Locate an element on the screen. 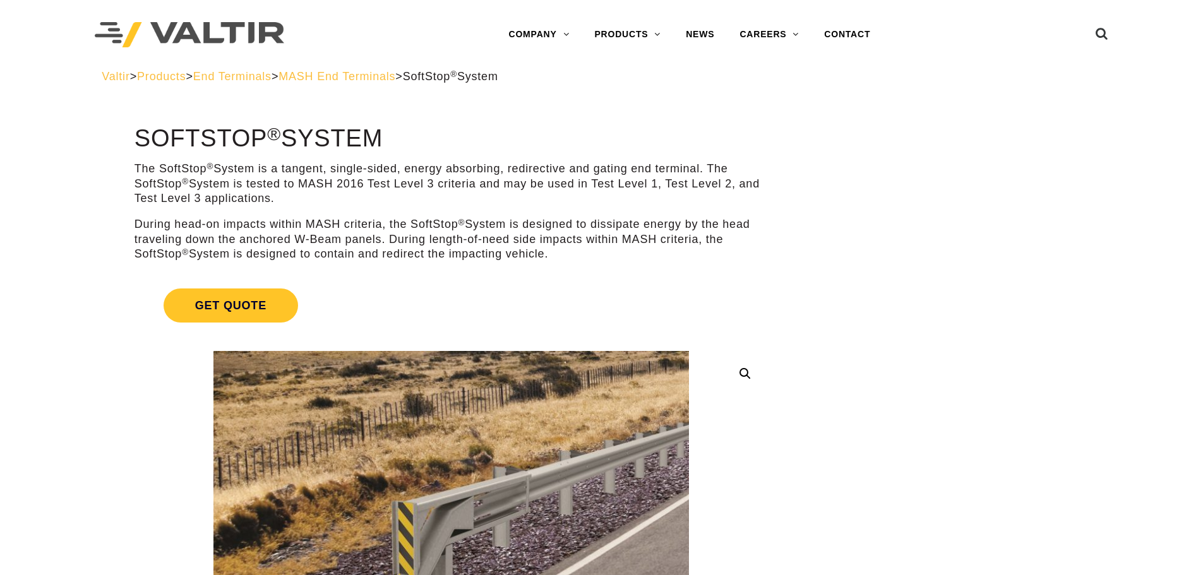 The width and height of the screenshot is (1203, 575). a: End Terminals is located at coordinates (232, 76).